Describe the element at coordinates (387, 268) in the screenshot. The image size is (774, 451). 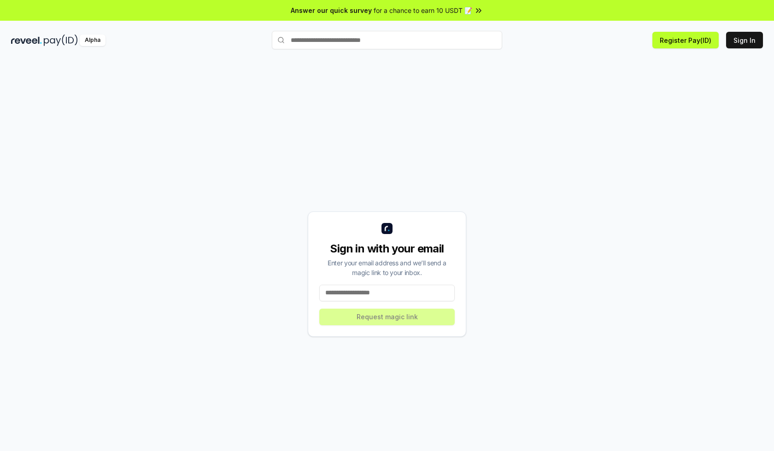
I see `div: Enter your email address and we’ll send a magic link to your inbox.` at that location.